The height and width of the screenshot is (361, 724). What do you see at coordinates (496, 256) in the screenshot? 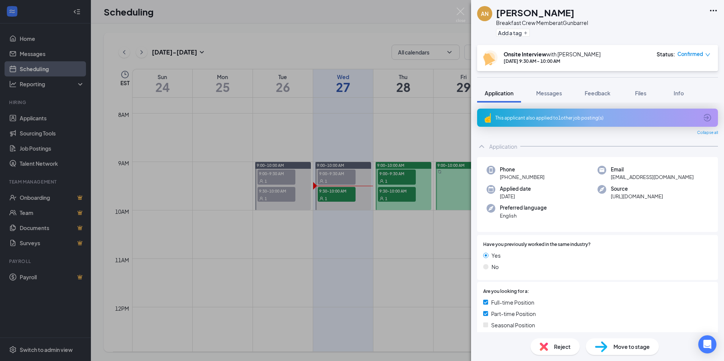
I see `span: Yes` at bounding box center [496, 256].